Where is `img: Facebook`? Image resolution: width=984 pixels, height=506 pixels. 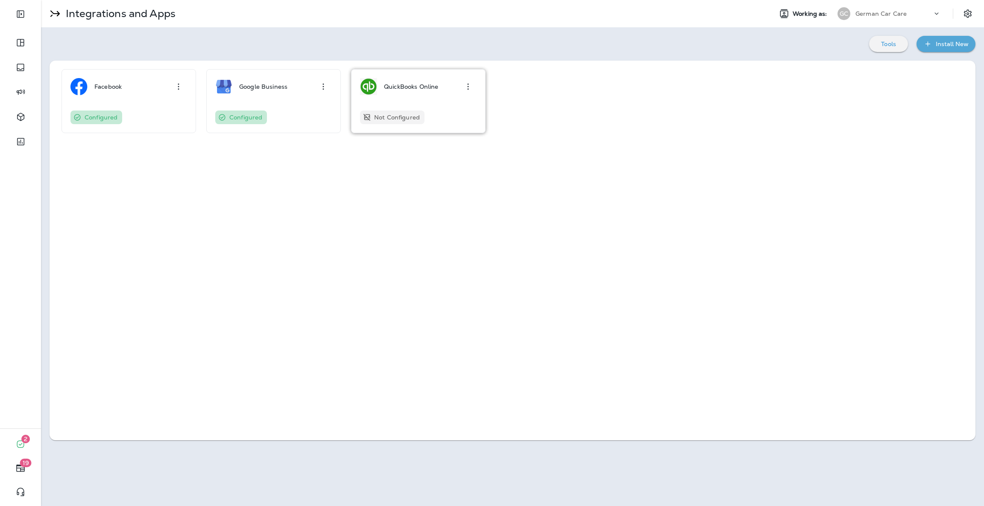 img: Facebook is located at coordinates (79, 87).